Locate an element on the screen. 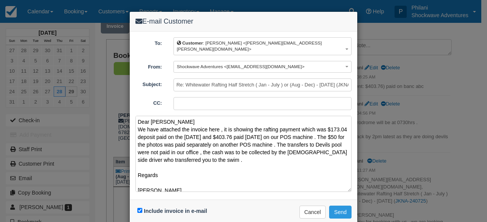 The width and height of the screenshot is (487, 222). label: Include invoice in e-mail is located at coordinates (175, 211).